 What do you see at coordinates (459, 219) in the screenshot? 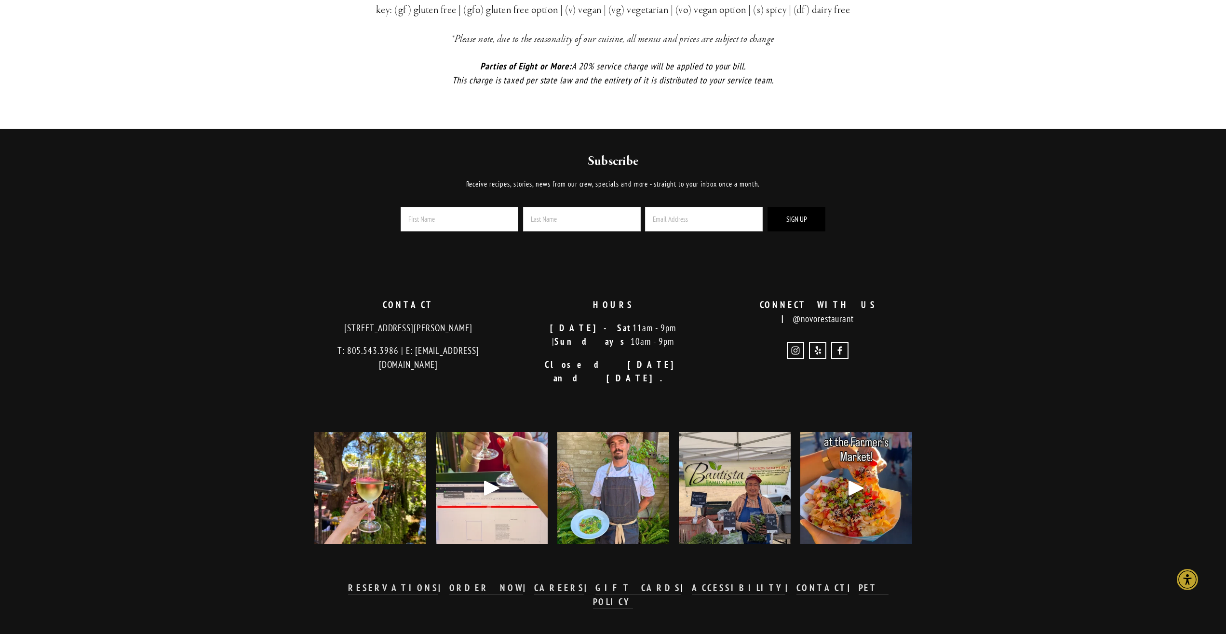
I see `input: First Name` at bounding box center [459, 219].